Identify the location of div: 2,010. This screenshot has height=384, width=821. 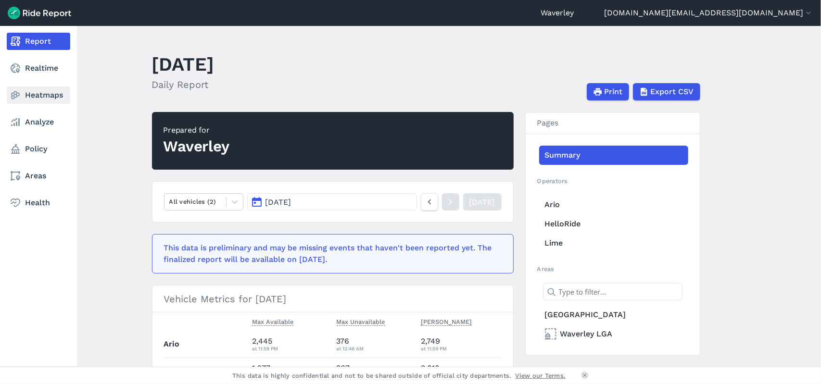
(461, 371).